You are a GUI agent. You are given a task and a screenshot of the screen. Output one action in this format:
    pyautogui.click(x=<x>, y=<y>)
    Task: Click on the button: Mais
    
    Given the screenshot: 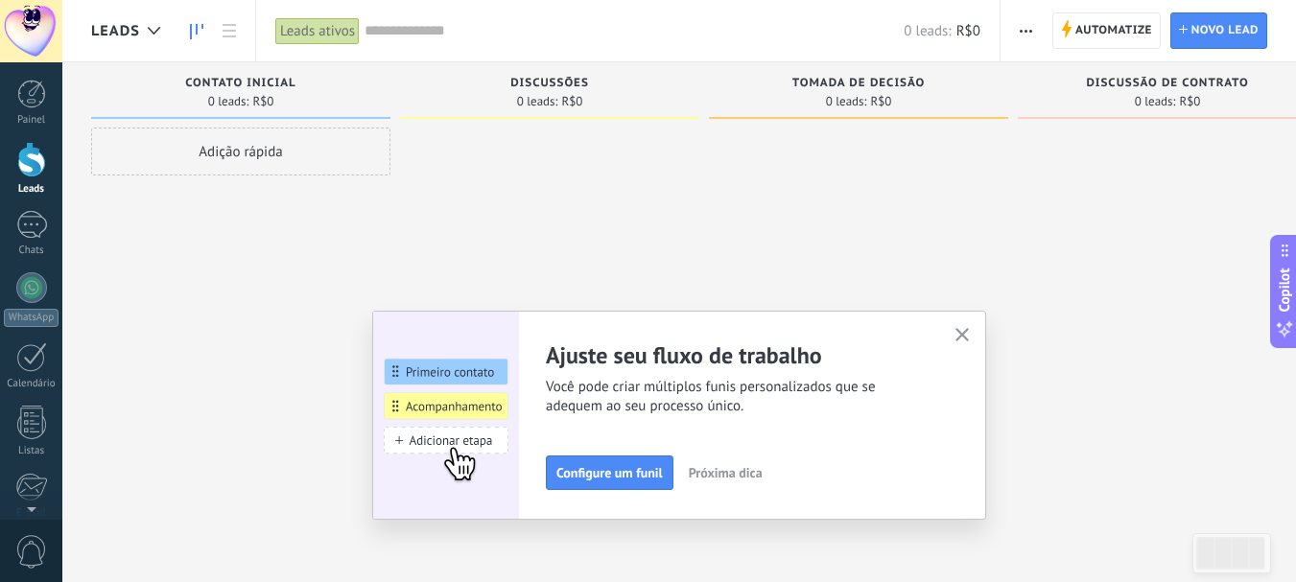 What is the action you would take?
    pyautogui.click(x=1026, y=31)
    